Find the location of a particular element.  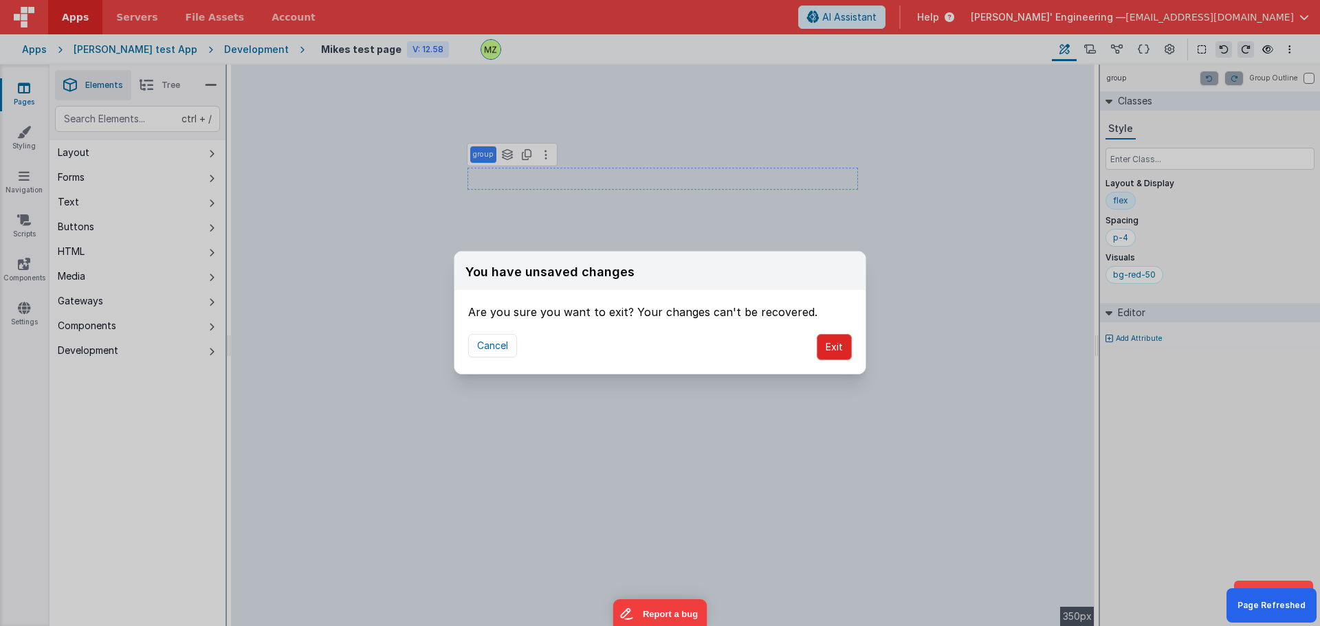

button: Exit is located at coordinates (834, 347).